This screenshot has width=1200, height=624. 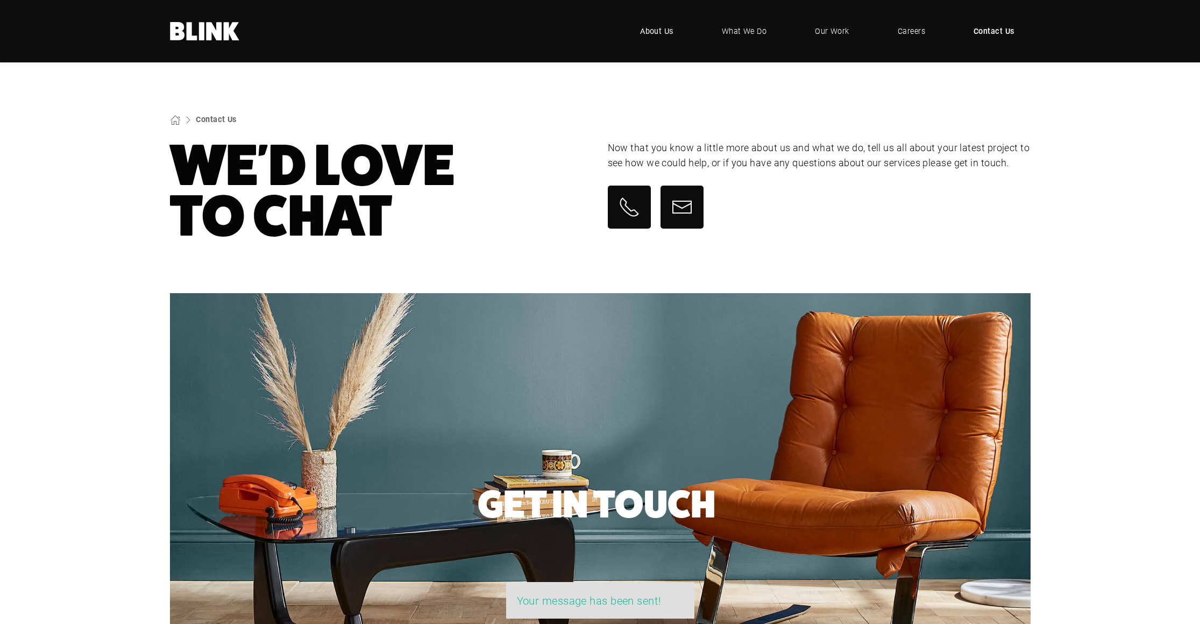 What do you see at coordinates (832, 31) in the screenshot?
I see `a: Our Work` at bounding box center [832, 31].